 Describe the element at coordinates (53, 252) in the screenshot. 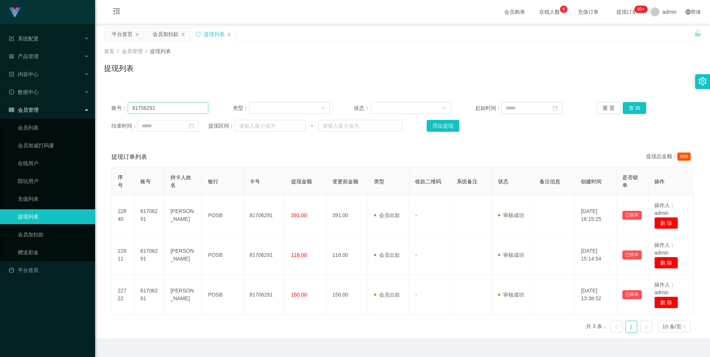

I see `a: 赠送彩金` at that location.